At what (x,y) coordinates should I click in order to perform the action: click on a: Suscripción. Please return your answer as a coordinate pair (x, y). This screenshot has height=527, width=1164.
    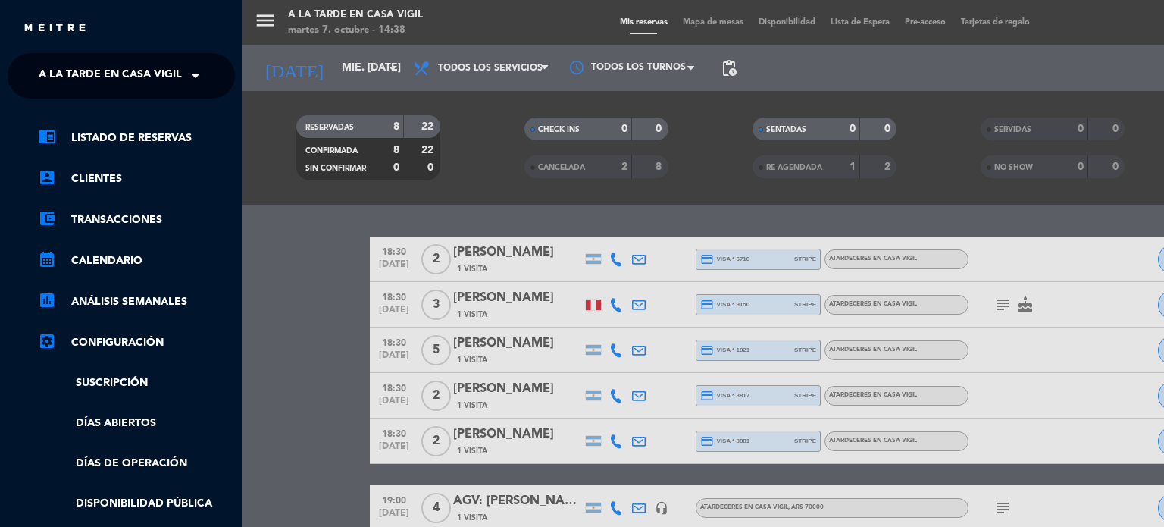
    Looking at the image, I should click on (136, 383).